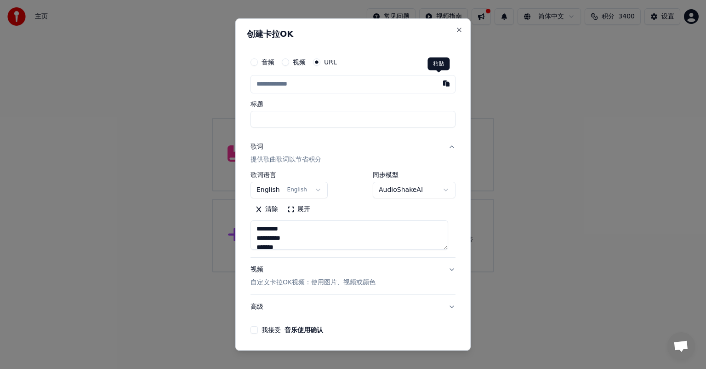 The image size is (706, 369). I want to click on label: 视频, so click(299, 62).